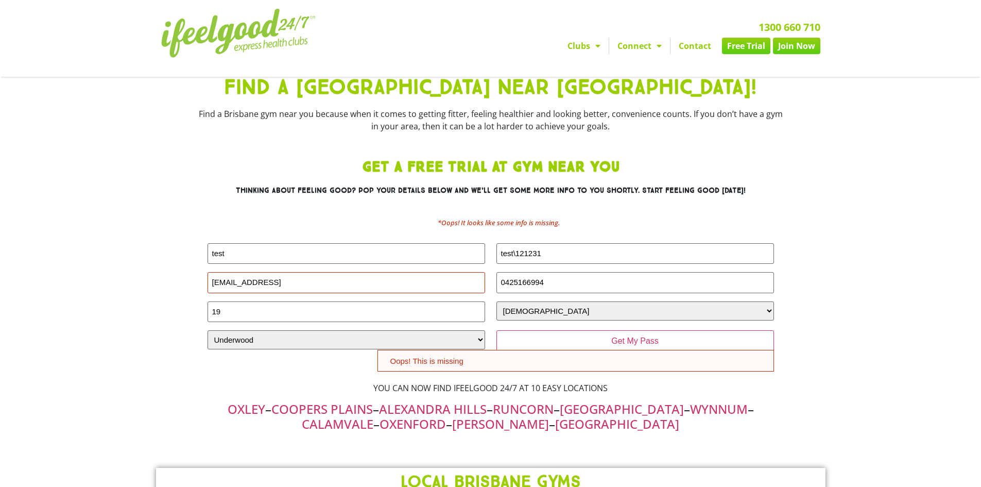 The height and width of the screenshot is (487, 981). Describe the element at coordinates (433, 408) in the screenshot. I see `a: ALEXANDRA HILLS` at that location.